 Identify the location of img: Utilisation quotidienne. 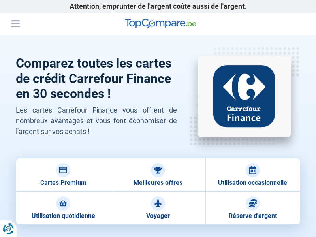
(63, 204).